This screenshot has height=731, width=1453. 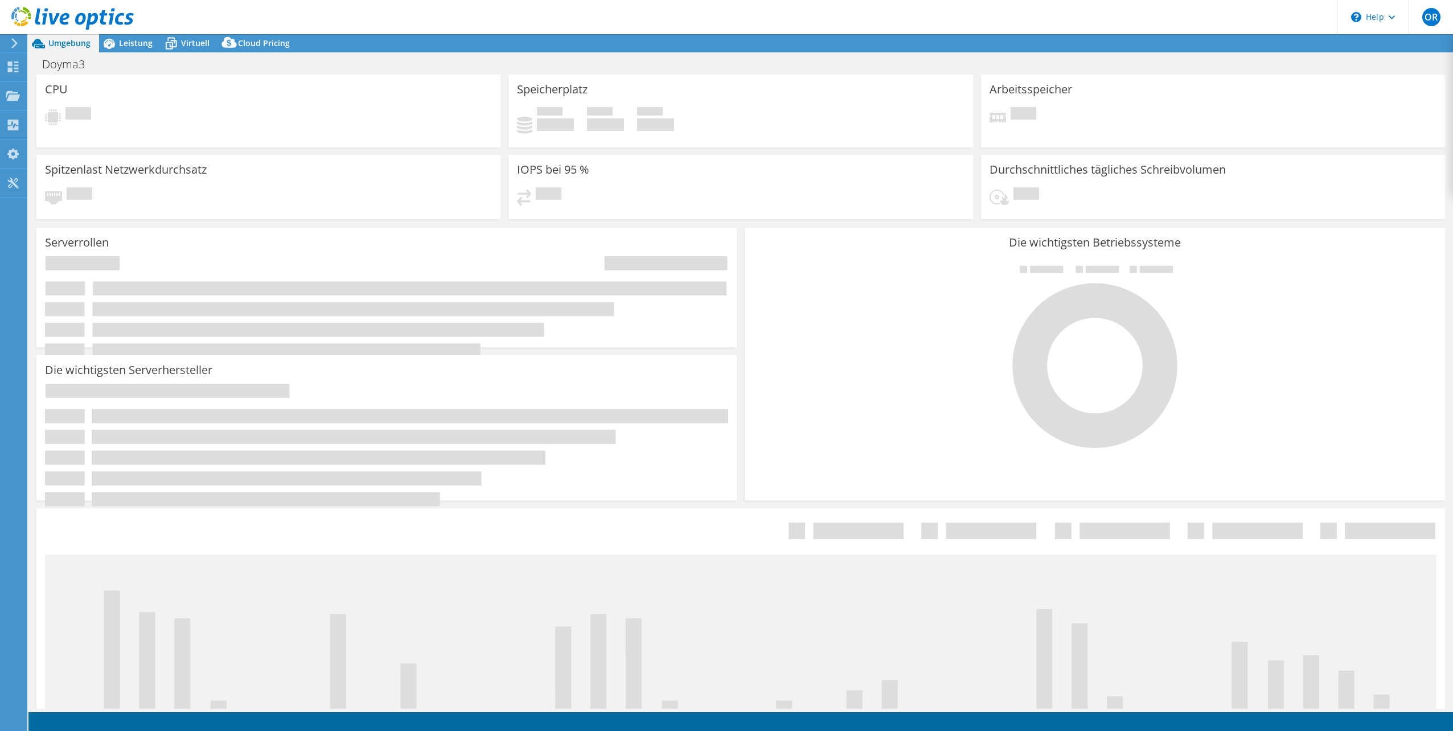 What do you see at coordinates (126, 170) in the screenshot?
I see `h3: Spitzenlast Netzwerkdurchsatz` at bounding box center [126, 170].